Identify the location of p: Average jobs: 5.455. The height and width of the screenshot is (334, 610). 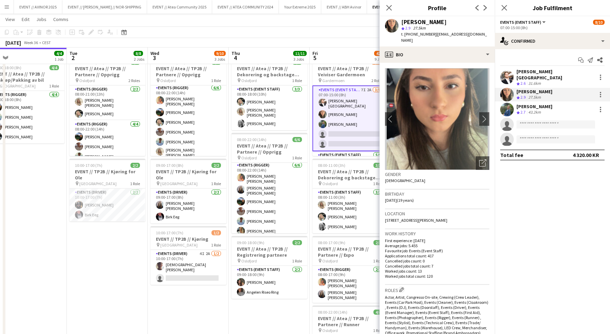
(437, 245).